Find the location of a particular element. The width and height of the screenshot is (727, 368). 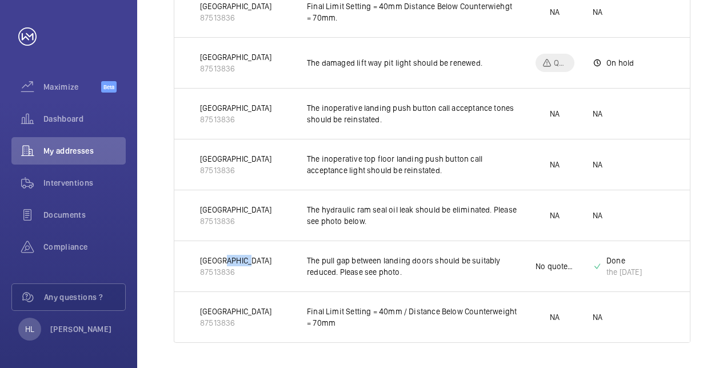

span: Any questions ? is located at coordinates (85, 297).